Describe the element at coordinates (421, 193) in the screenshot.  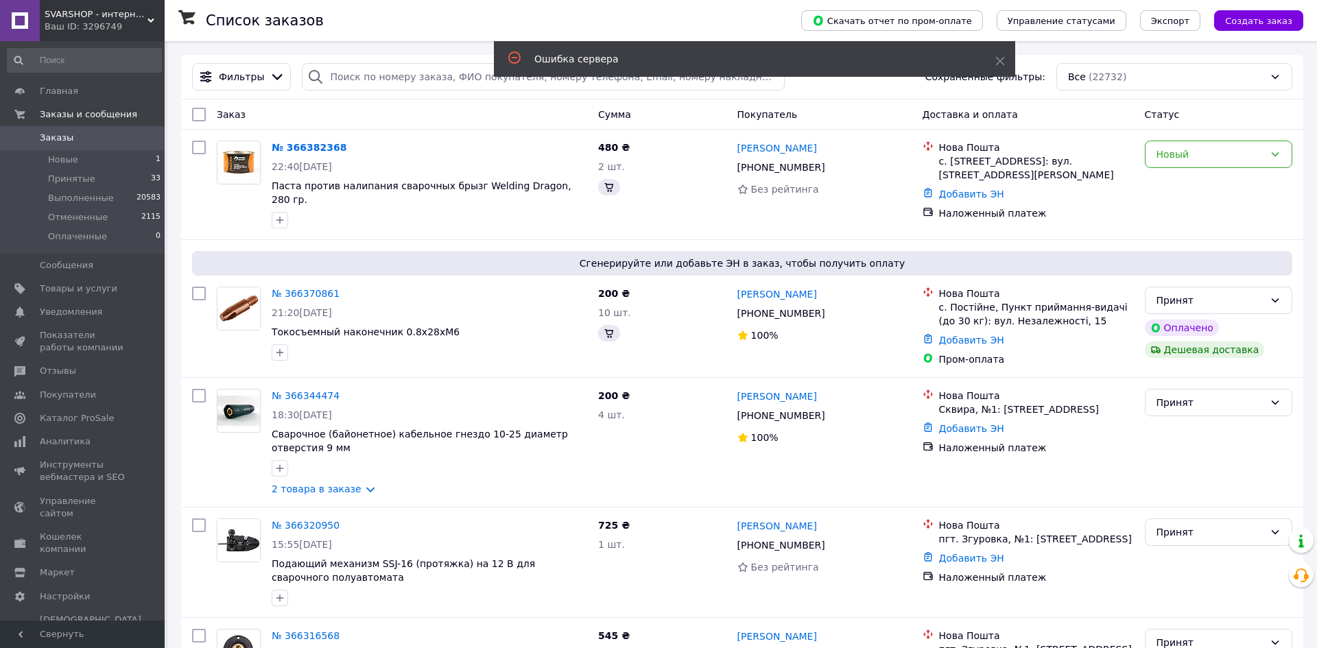
I see `a: Паста против налипания сварочных брызг Welding Dragon, 280 гр.` at that location.